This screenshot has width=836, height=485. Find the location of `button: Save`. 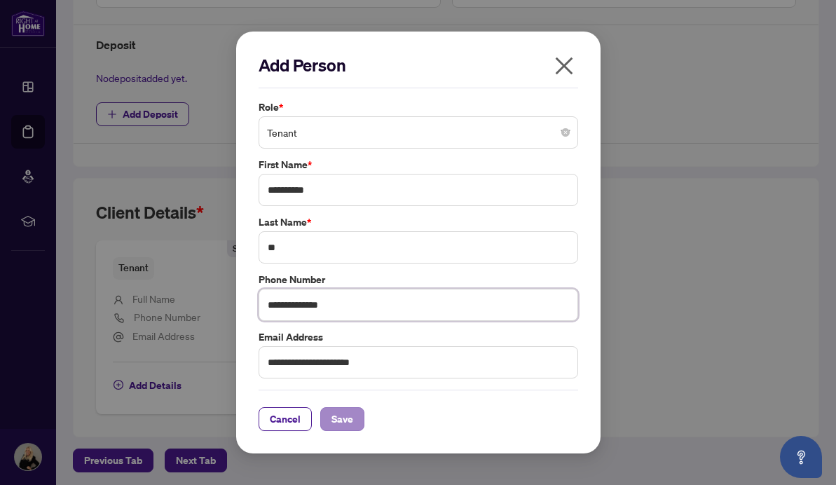

button: Save is located at coordinates (342, 419).